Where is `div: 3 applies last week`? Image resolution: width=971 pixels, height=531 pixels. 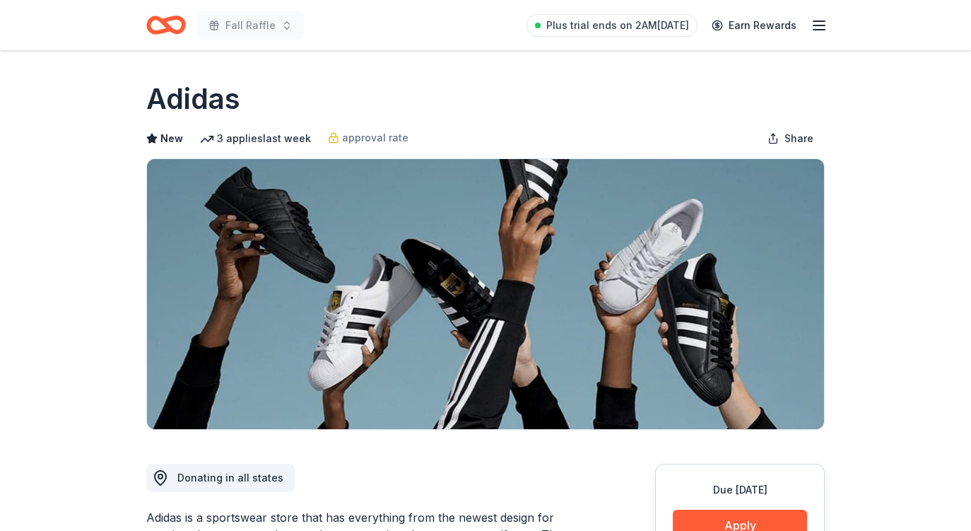
div: 3 applies last week is located at coordinates (255, 139).